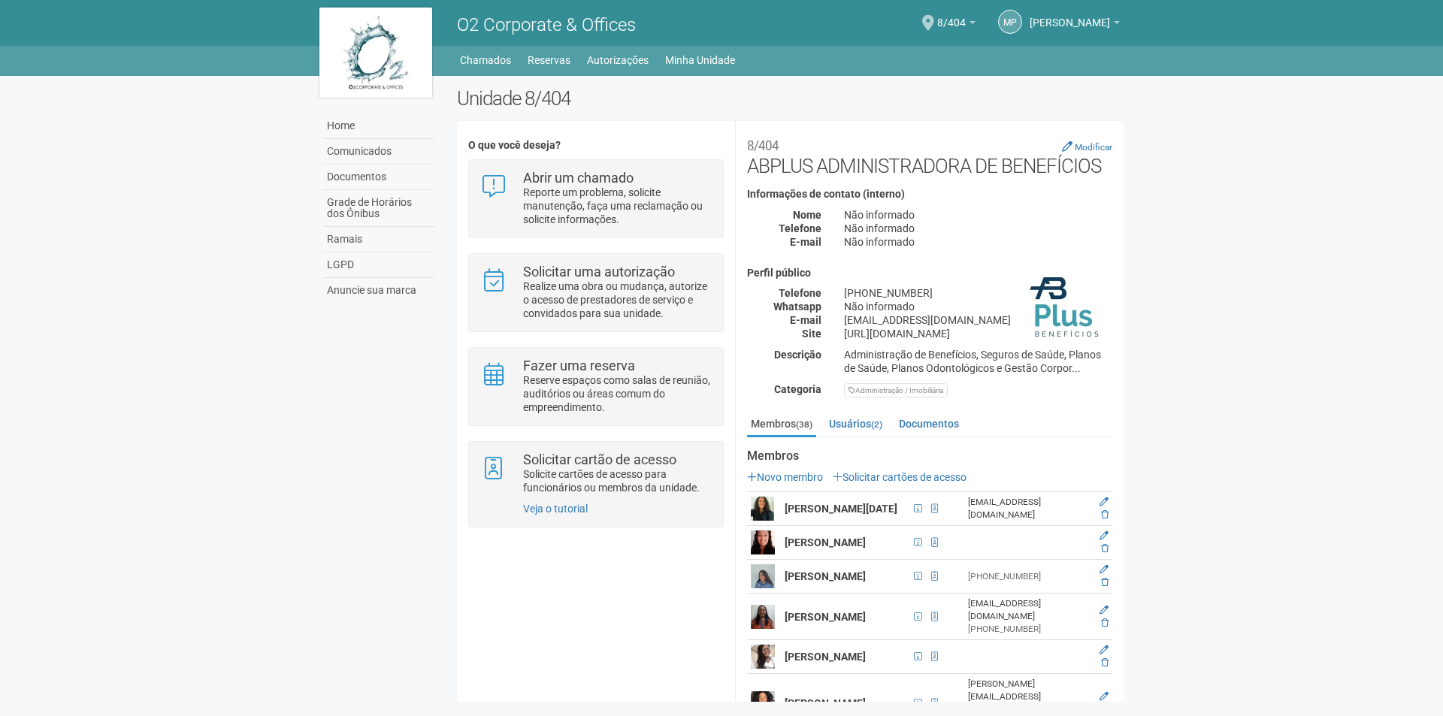 The width and height of the screenshot is (1443, 716). Describe the element at coordinates (379, 208) in the screenshot. I see `a: Grade de Horários dos Ônibus` at that location.